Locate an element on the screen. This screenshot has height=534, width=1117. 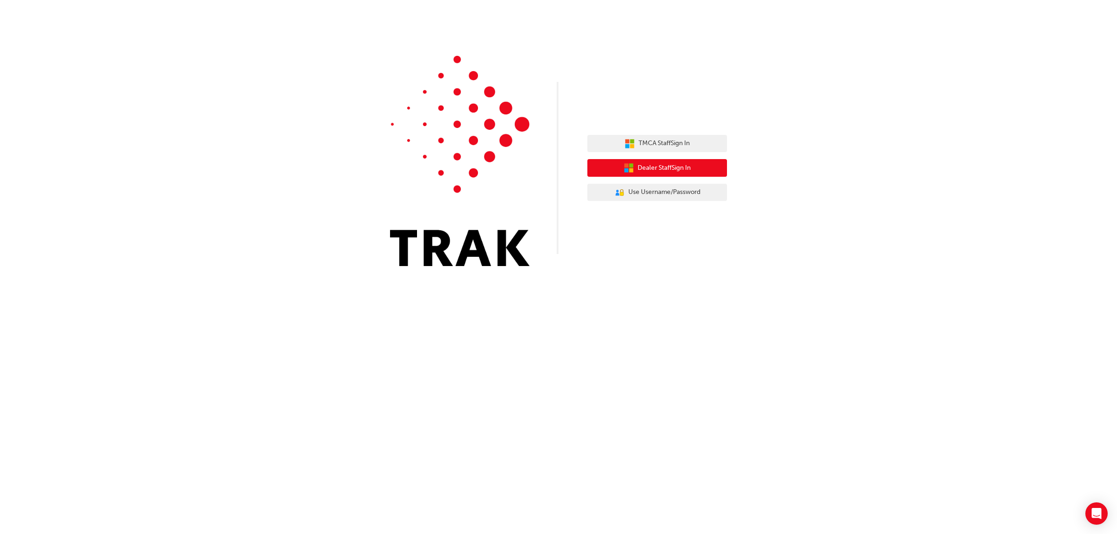
span: TMCA Staff Sign In is located at coordinates (664, 143).